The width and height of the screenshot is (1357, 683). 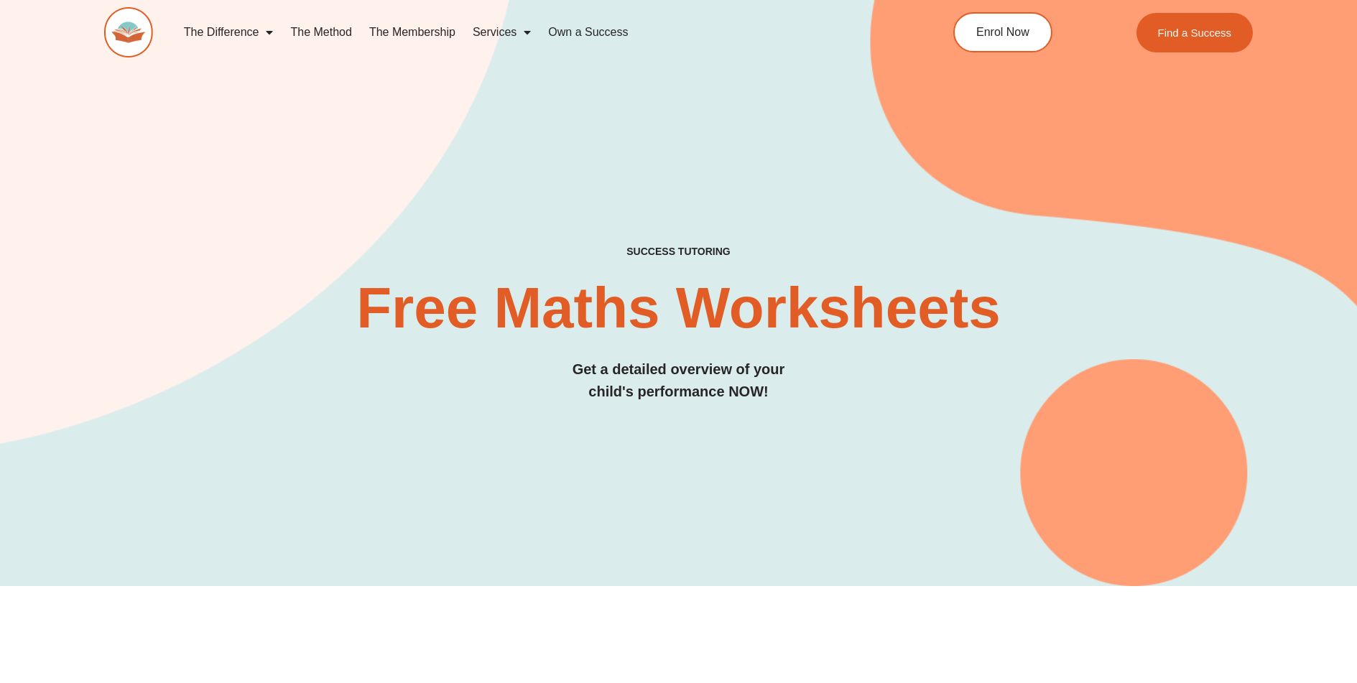 What do you see at coordinates (1194, 32) in the screenshot?
I see `a: Find a Success` at bounding box center [1194, 32].